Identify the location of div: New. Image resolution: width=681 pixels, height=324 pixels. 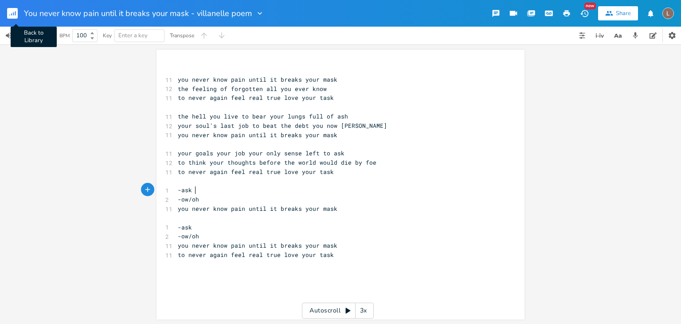
(590, 6).